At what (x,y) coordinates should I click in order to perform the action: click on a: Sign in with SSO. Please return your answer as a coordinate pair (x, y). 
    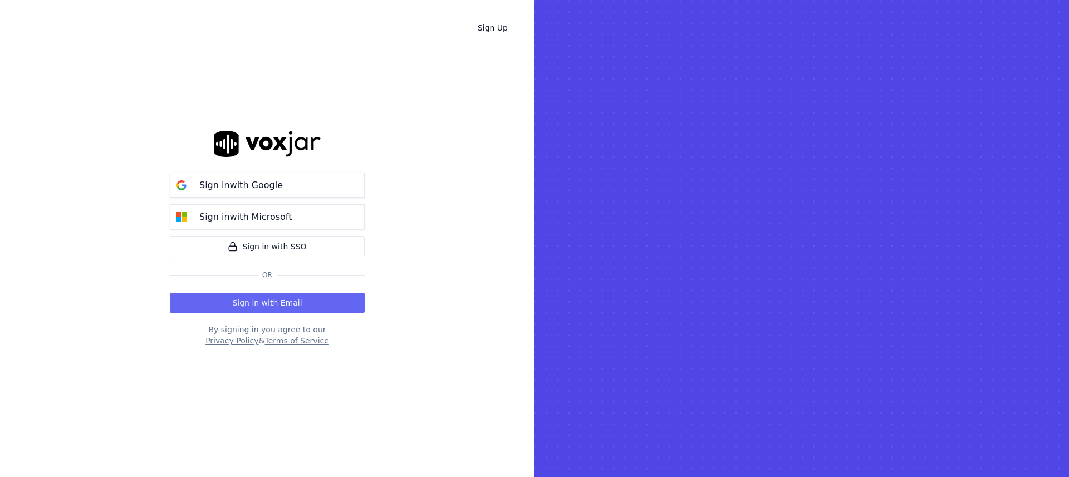
    Looking at the image, I should click on (267, 247).